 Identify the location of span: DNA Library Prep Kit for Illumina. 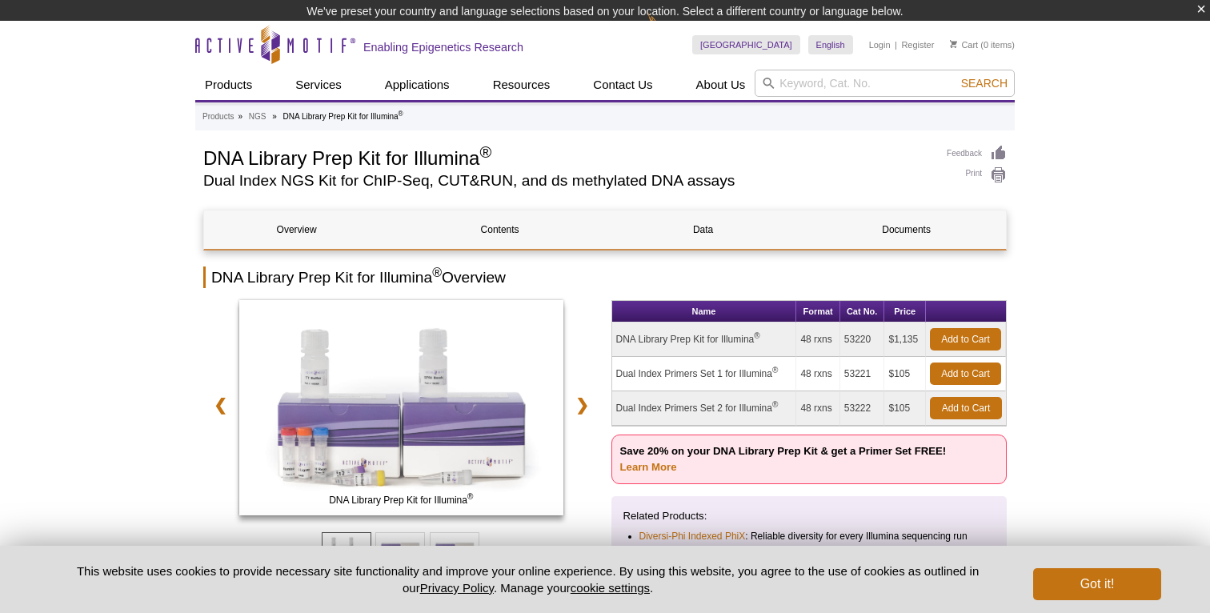
(401, 500).